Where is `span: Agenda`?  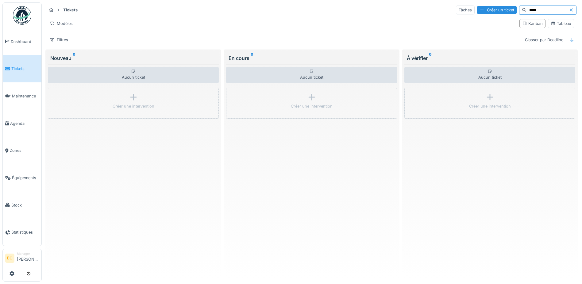
span: Agenda is located at coordinates (25, 123).